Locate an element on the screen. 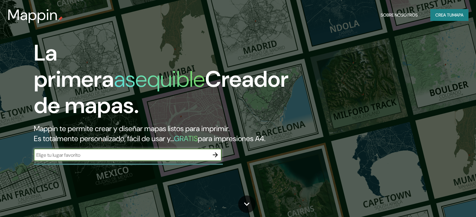 This screenshot has height=217, width=476. font: GRATIS is located at coordinates (186, 139).